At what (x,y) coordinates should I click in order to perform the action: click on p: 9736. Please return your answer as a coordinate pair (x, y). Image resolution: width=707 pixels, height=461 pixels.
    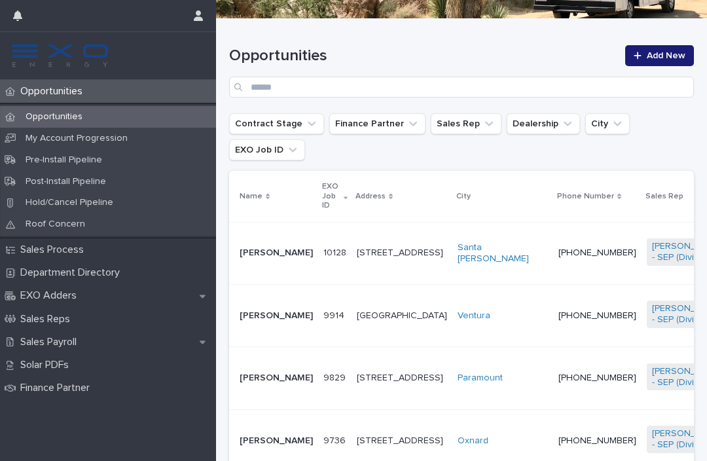
    Looking at the image, I should click on (336, 439).